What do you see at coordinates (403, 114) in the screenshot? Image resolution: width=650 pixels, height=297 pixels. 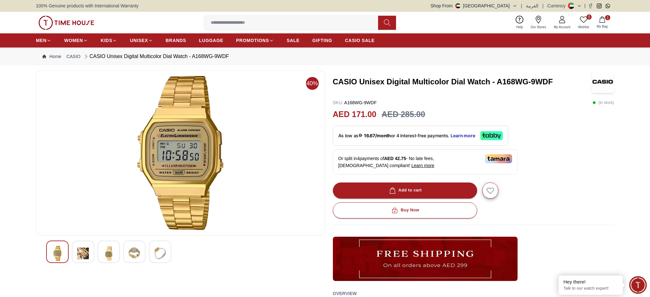 I see `h3: AED 285.00` at bounding box center [403, 114].